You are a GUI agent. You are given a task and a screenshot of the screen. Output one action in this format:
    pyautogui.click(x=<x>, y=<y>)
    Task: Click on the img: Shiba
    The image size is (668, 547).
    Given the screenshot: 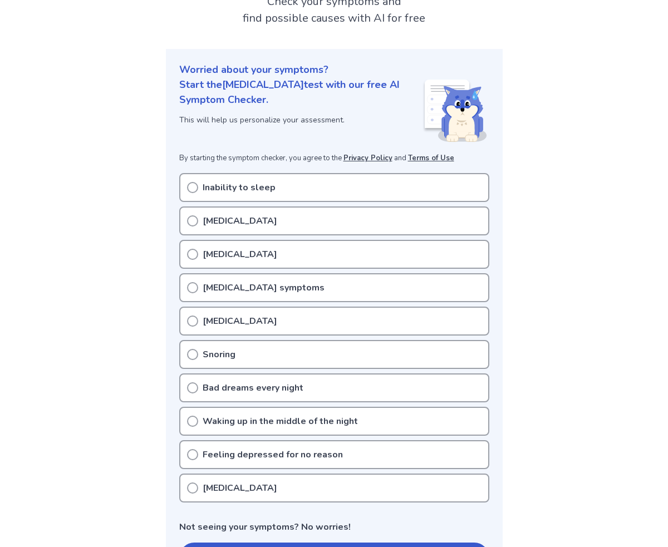 What is the action you would take?
    pyautogui.click(x=455, y=111)
    